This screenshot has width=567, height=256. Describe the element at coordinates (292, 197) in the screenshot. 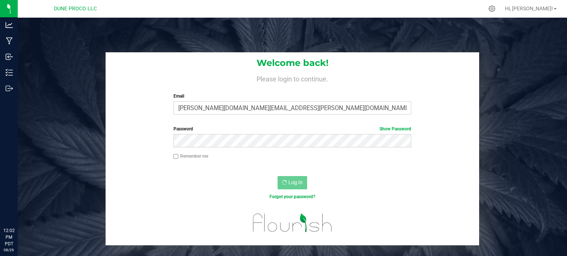

I see `a: Forgot your password?` at that location.